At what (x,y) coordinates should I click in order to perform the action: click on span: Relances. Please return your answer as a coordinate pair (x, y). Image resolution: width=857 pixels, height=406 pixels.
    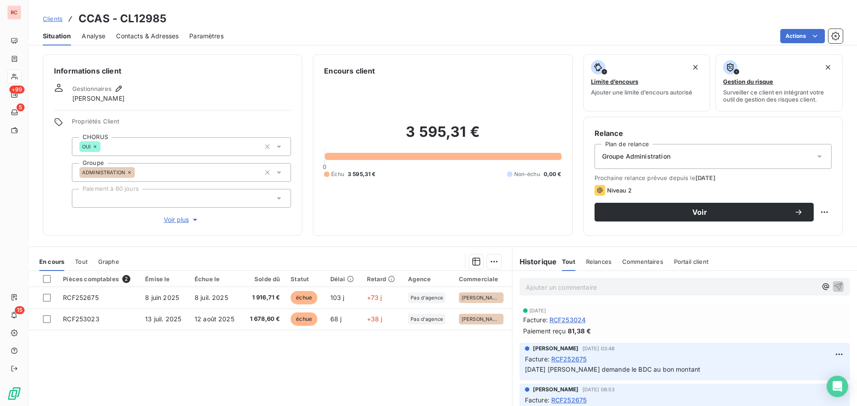
    Looking at the image, I should click on (598, 262).